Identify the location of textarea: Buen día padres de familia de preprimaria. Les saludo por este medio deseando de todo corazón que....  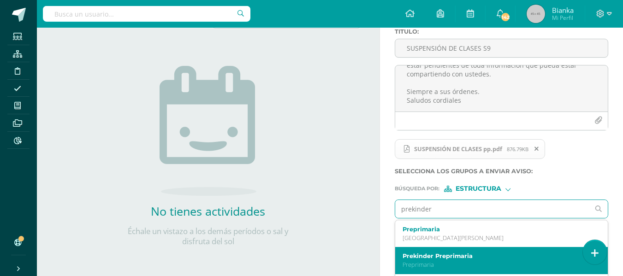
(502, 89).